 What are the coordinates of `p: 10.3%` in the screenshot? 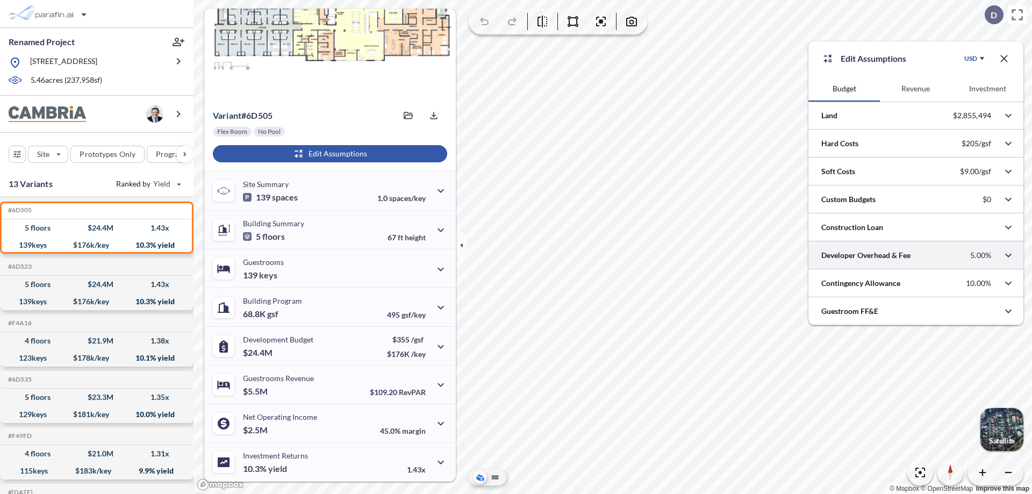 It's located at (265, 469).